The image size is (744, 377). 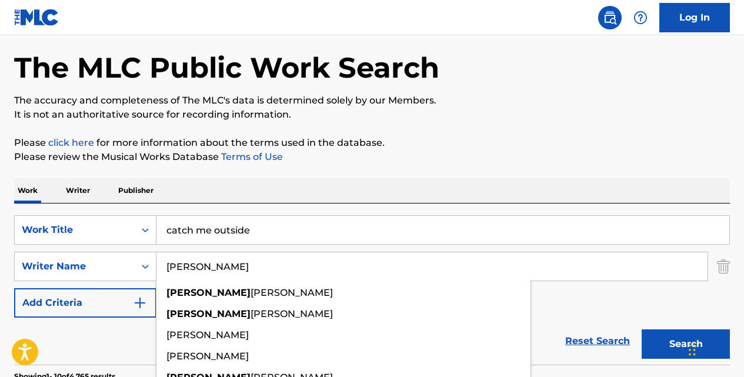 What do you see at coordinates (75, 230) in the screenshot?
I see `div: Work Title` at bounding box center [75, 230].